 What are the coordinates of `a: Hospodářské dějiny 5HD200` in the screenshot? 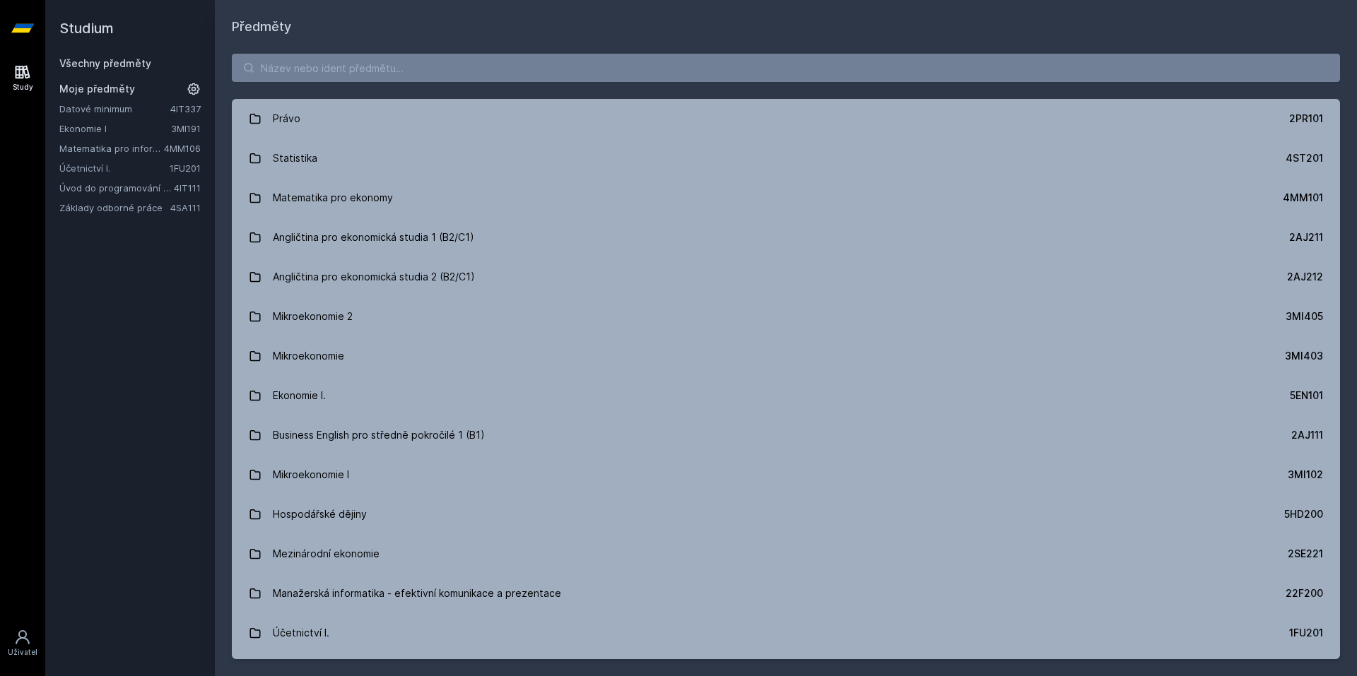 It's located at (786, 514).